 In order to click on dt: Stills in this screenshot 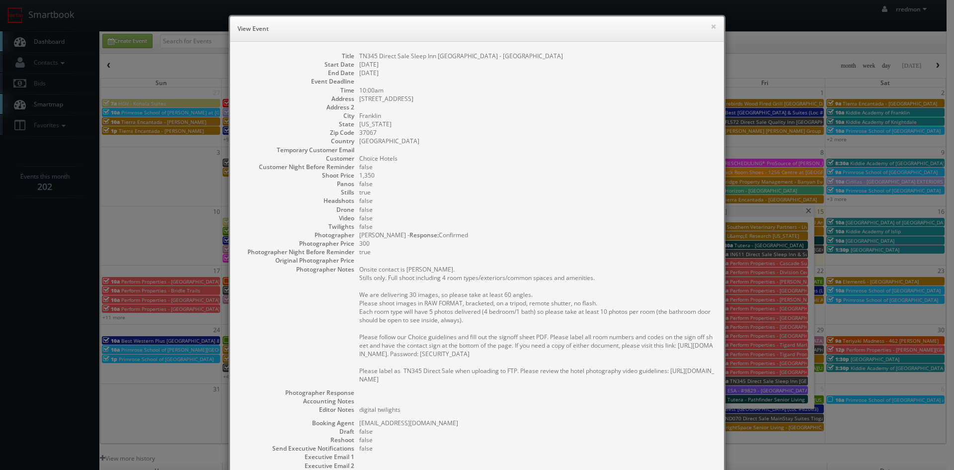, I will do `click(297, 192)`.